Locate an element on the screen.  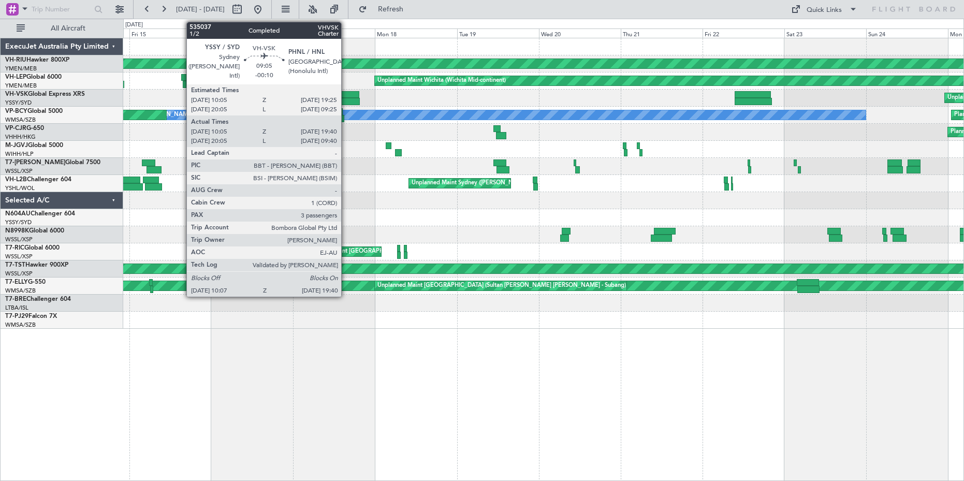
a: N8998KGlobal 6000 is located at coordinates (35, 231).